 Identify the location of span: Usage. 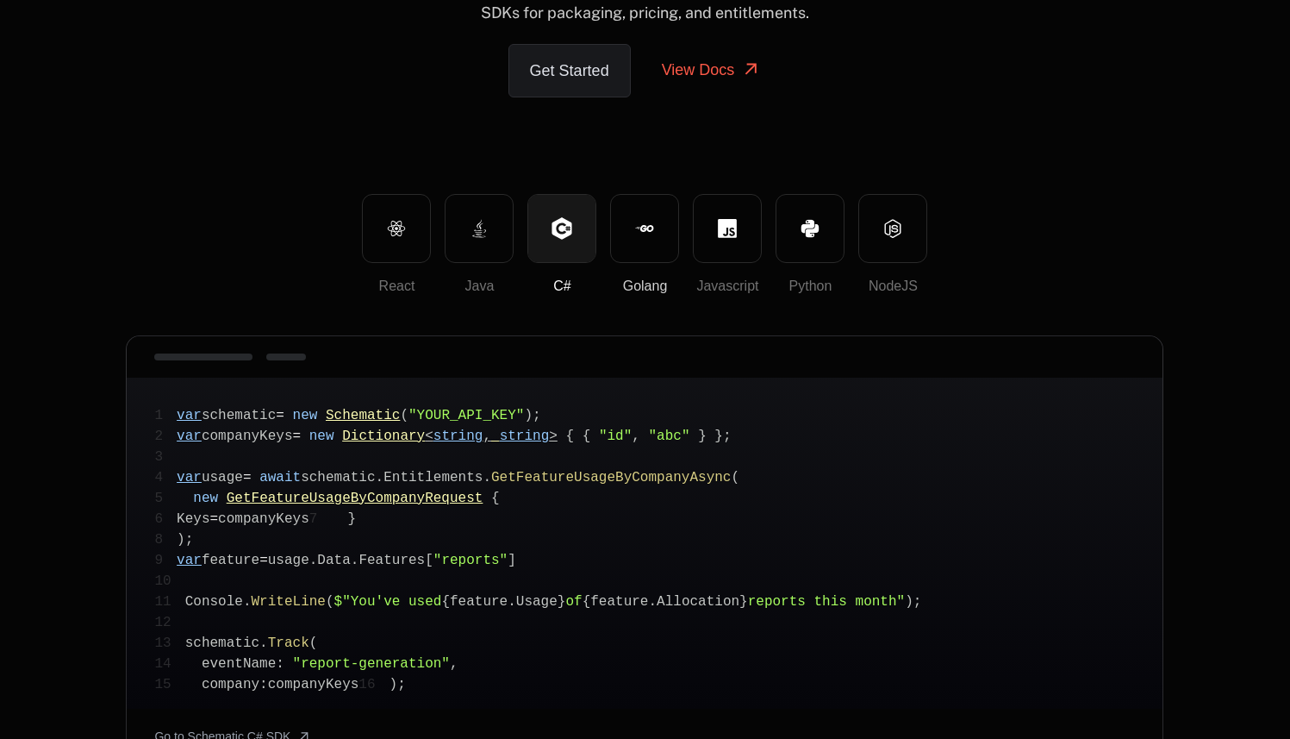
(537, 602).